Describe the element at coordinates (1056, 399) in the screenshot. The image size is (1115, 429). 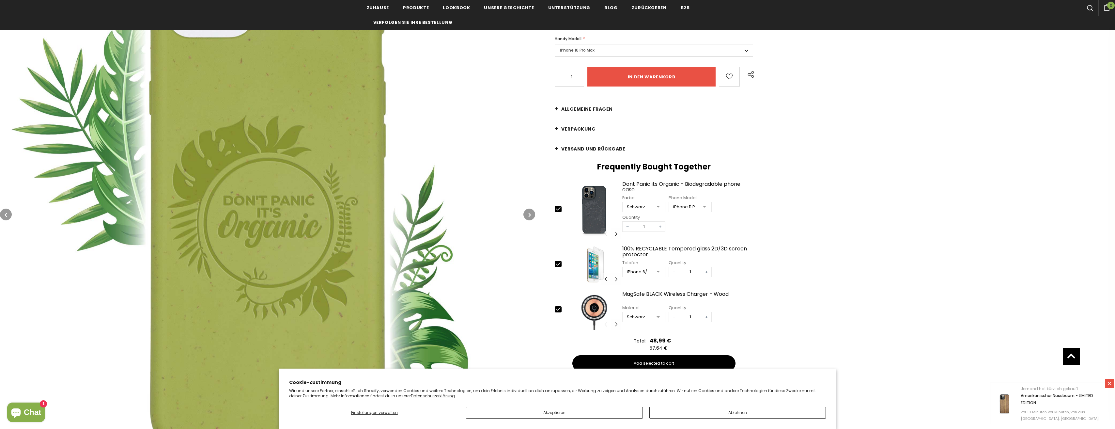
I see `a: Amerikanischer Nussbaum - LIMITED EDITION` at that location.